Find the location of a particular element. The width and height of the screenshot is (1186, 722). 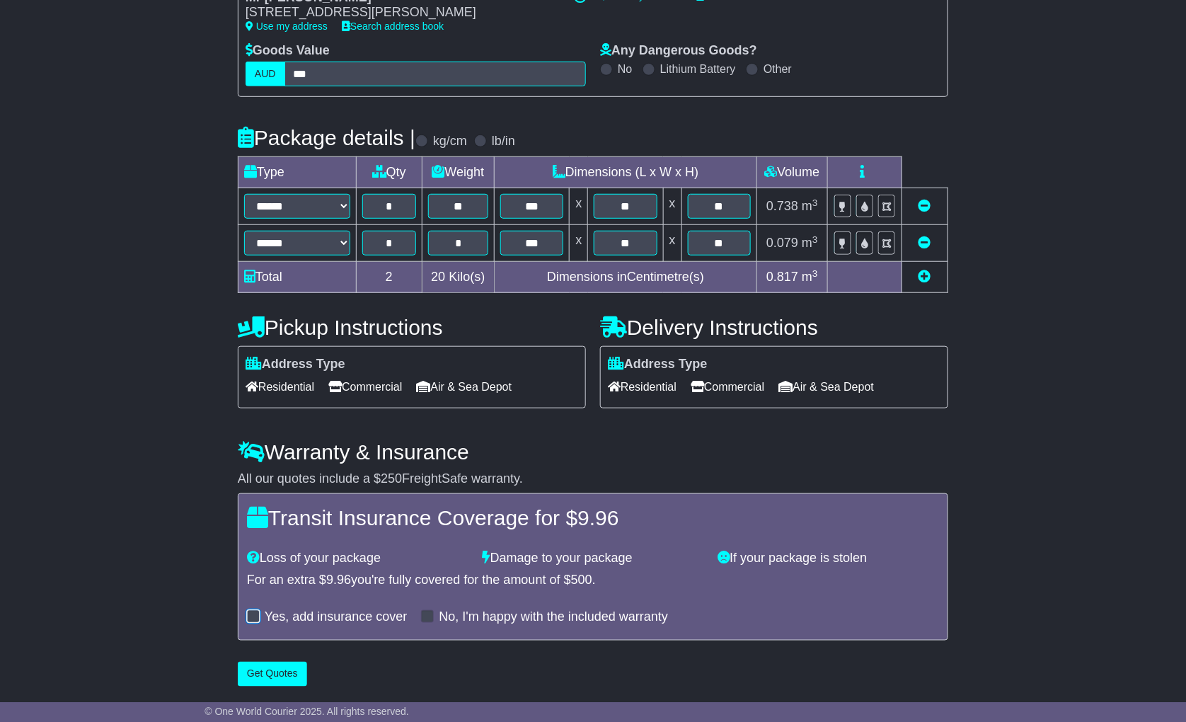

a: Search address book is located at coordinates (393, 26).